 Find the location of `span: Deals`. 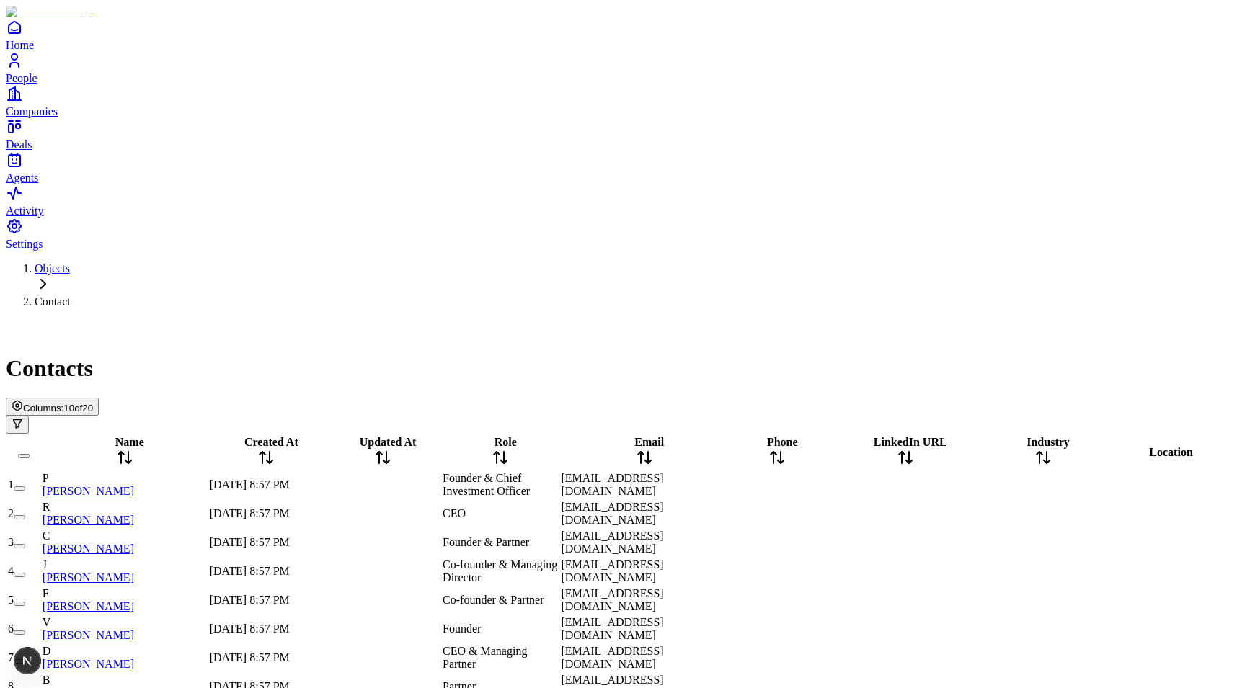

span: Deals is located at coordinates (19, 144).